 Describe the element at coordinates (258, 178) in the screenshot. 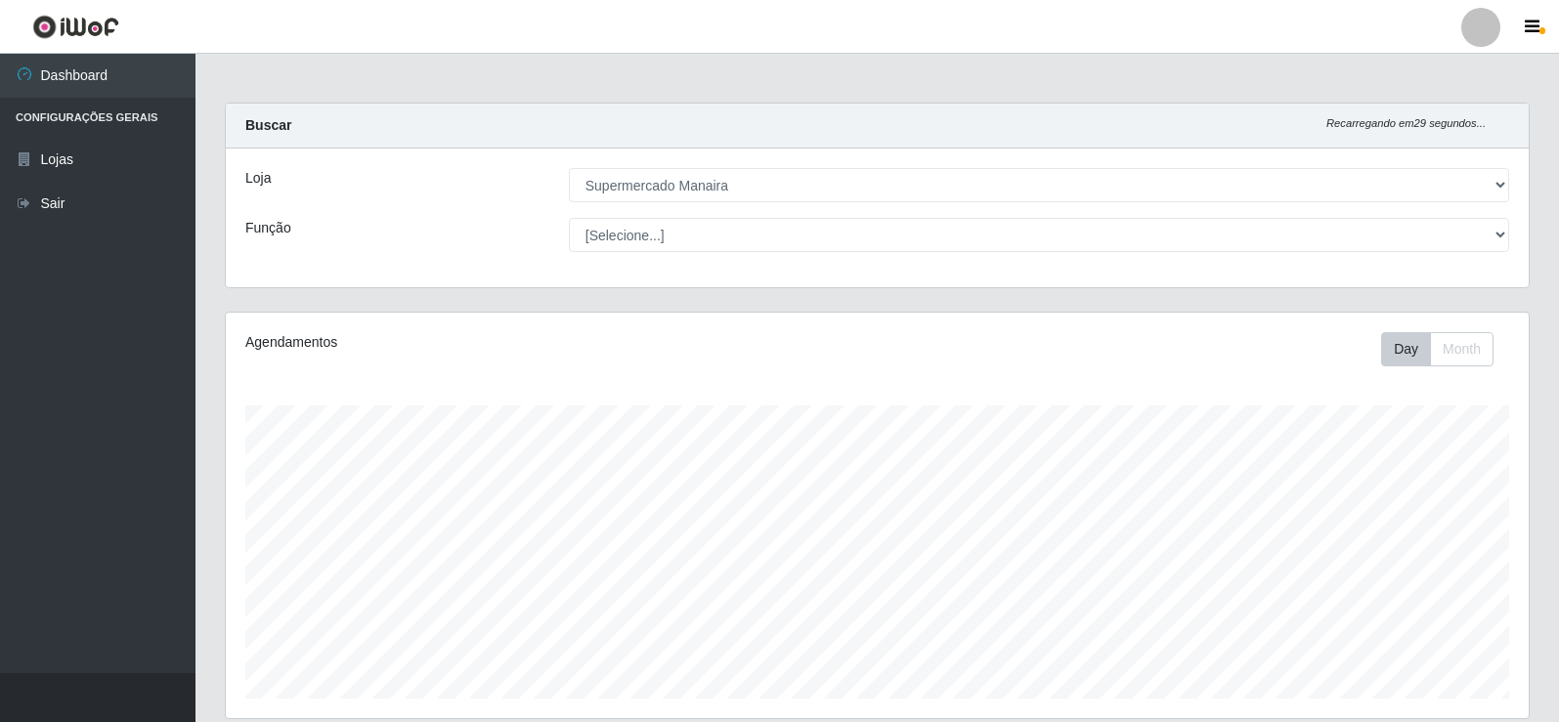

I see `label: Loja` at that location.